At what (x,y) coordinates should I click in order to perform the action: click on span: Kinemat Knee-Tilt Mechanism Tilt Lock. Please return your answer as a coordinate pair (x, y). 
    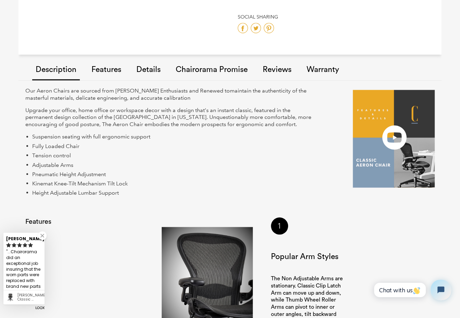
    Looking at the image, I should click on (80, 183).